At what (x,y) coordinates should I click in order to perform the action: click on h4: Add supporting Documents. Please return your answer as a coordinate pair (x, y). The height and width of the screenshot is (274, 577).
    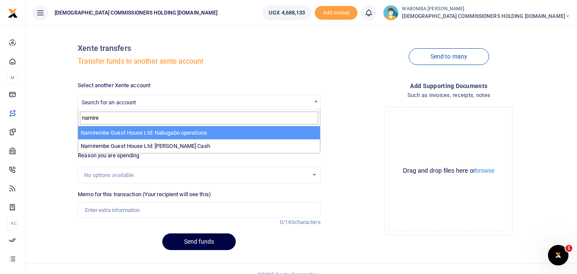
    Looking at the image, I should click on (449, 86).